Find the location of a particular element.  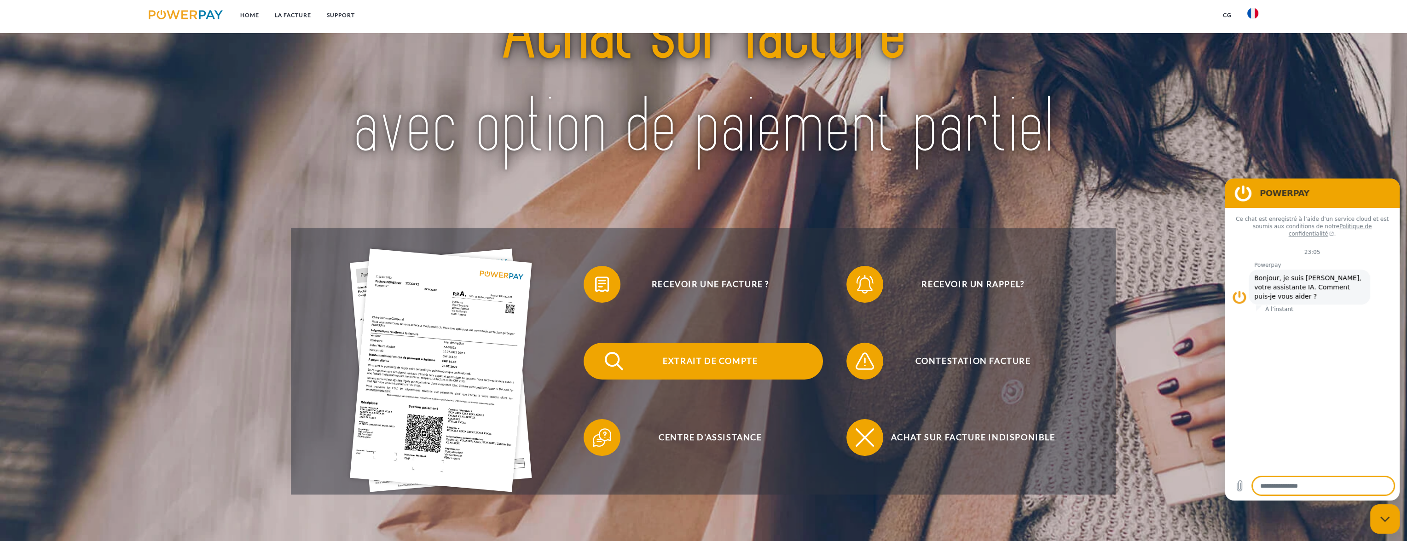

p: 23:05 is located at coordinates (87, 74).